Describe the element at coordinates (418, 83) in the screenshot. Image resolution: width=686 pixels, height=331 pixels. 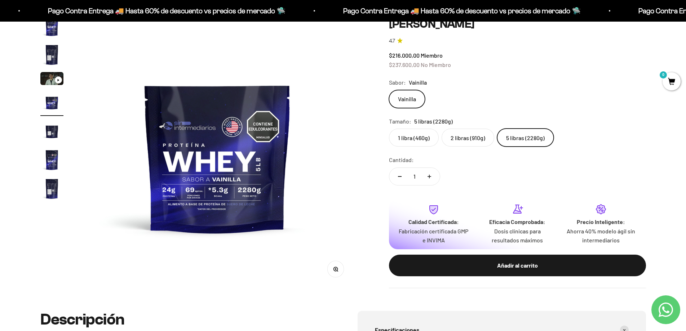
I see `span: Vainilla` at that location.